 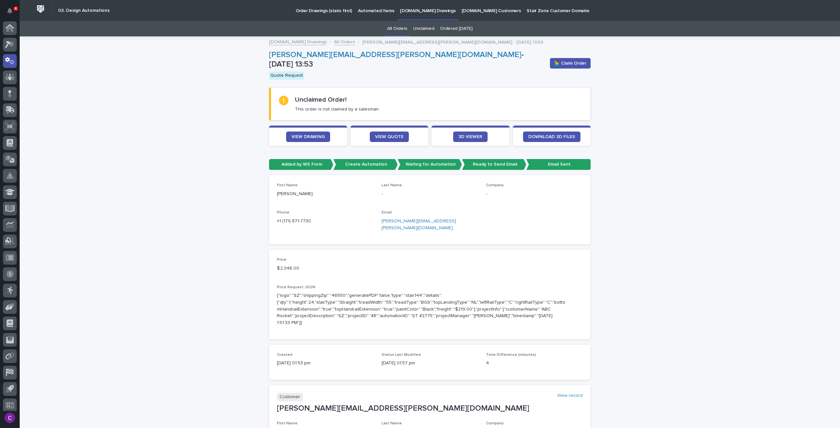 I want to click on p: Email Sent, so click(x=558, y=164).